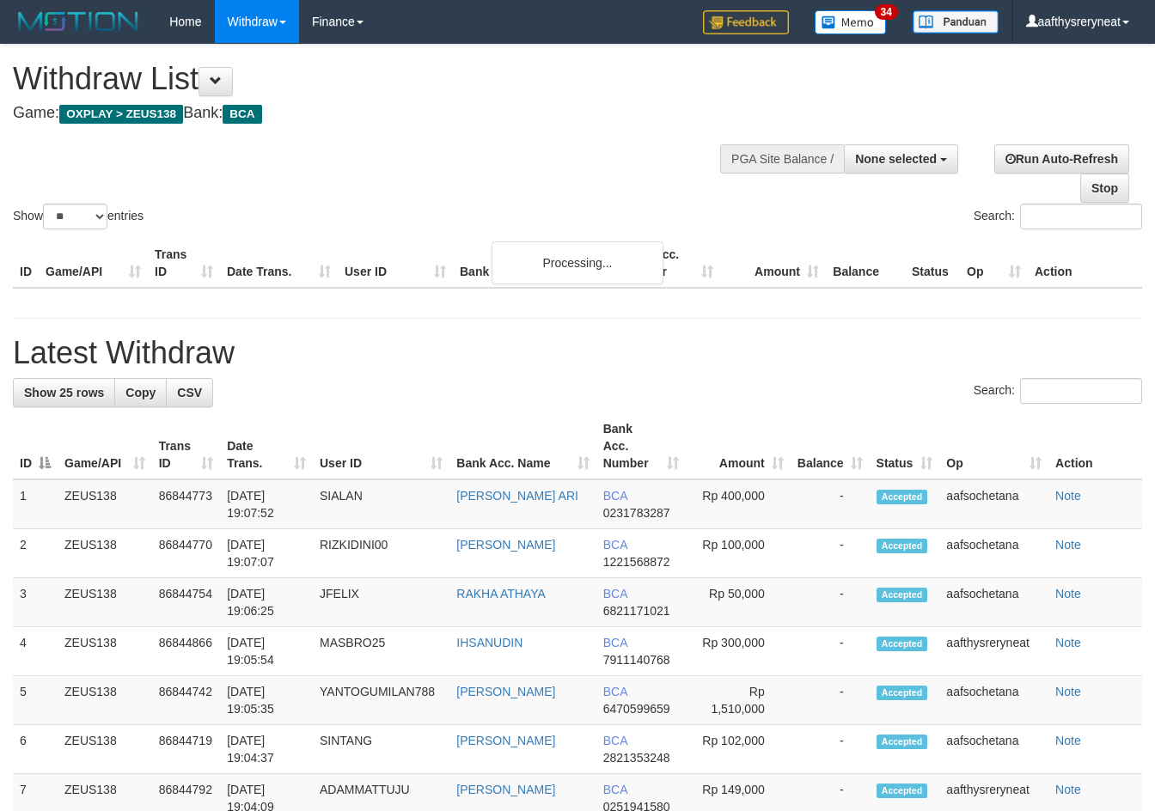  Describe the element at coordinates (738, 446) in the screenshot. I see `th: Amount: activate to sort column ascending` at that location.